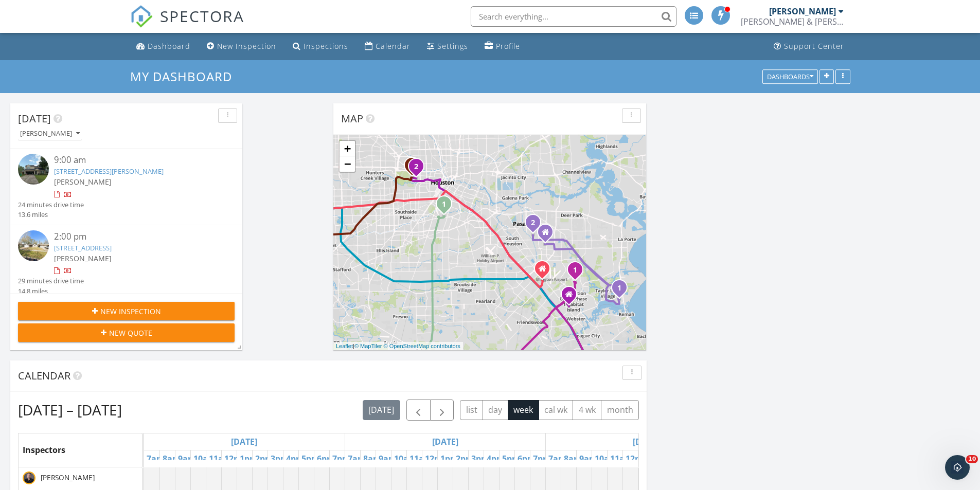  I want to click on div: Profile, so click(508, 46).